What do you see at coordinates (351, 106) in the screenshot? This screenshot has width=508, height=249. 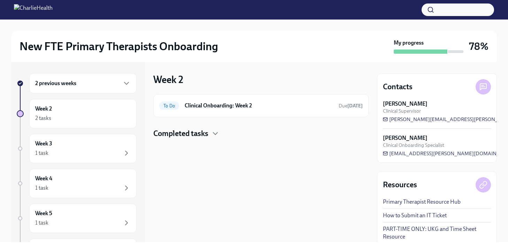 I see `span: August 30th, 2025 07:00` at bounding box center [351, 106].